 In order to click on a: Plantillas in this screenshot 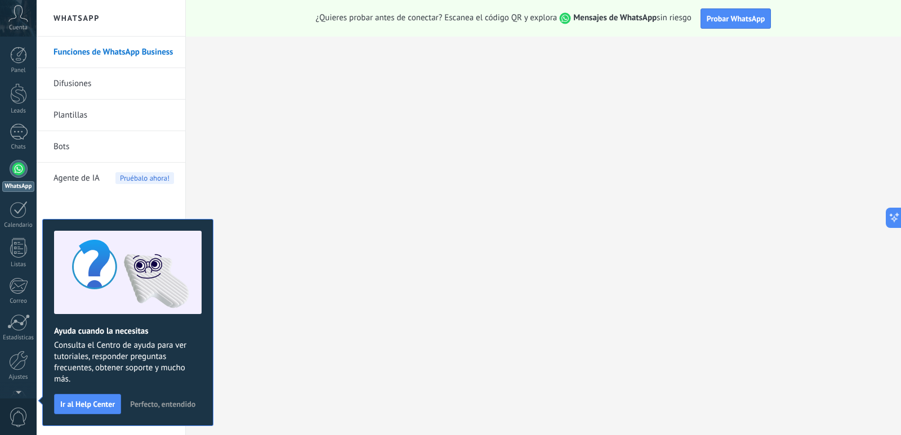, I will do `click(114, 115)`.